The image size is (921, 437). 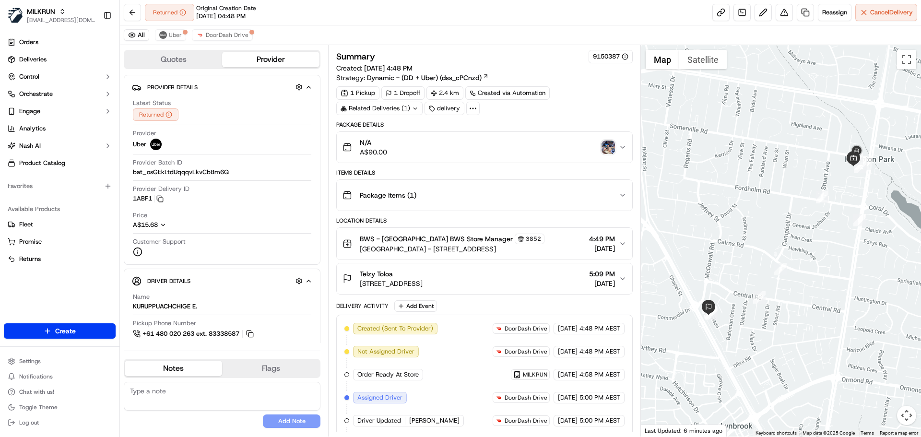 What do you see at coordinates (60, 377) in the screenshot?
I see `button: Notifications` at bounding box center [60, 377].